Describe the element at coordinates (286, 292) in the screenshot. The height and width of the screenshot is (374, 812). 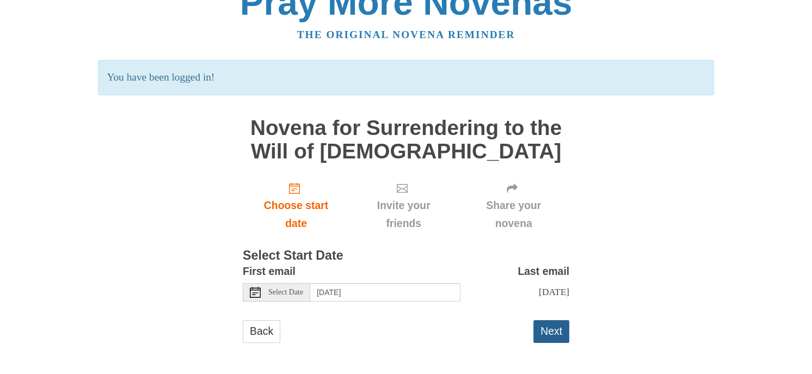
I see `span: Select Date` at that location.